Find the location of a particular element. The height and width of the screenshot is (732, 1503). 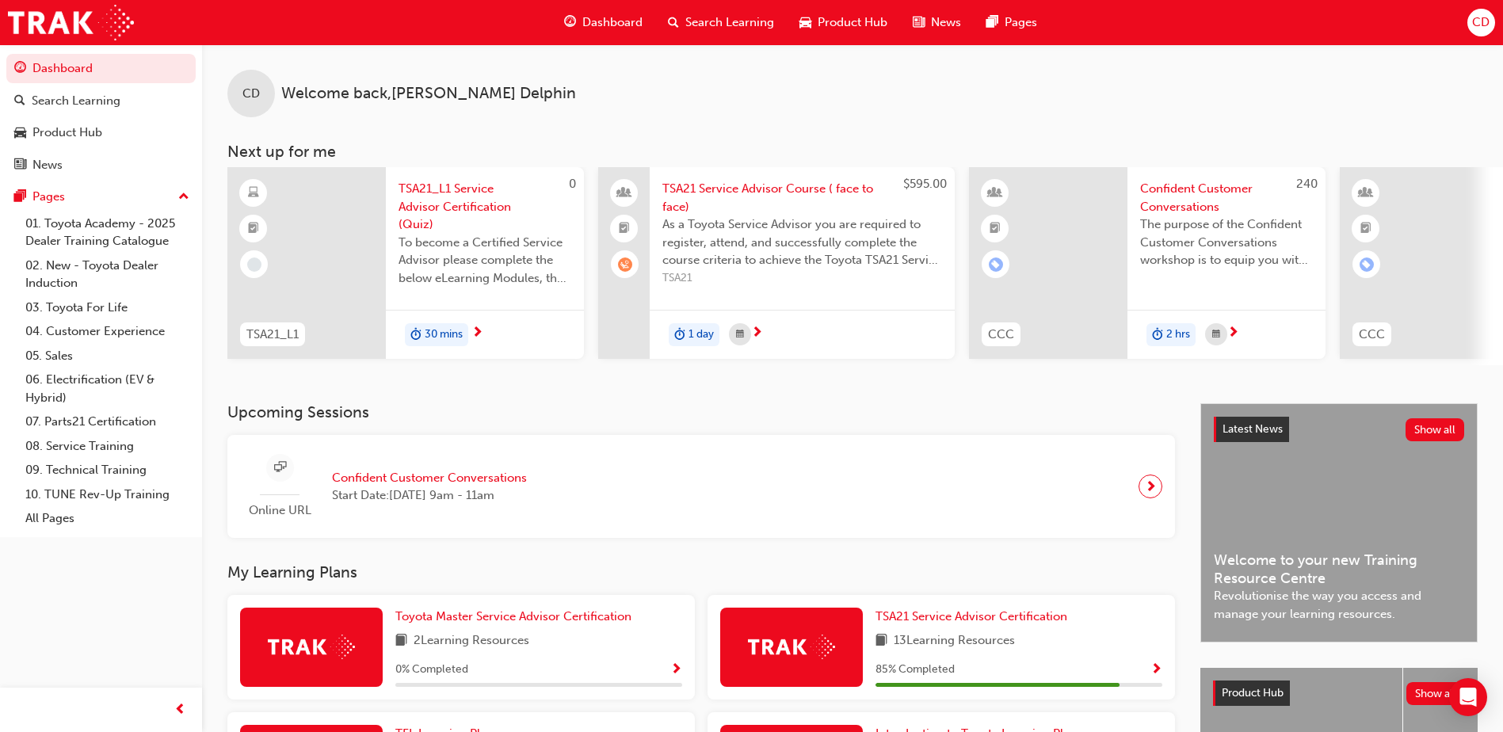

span: TSA21 Service Advisor Certification is located at coordinates (971, 616).